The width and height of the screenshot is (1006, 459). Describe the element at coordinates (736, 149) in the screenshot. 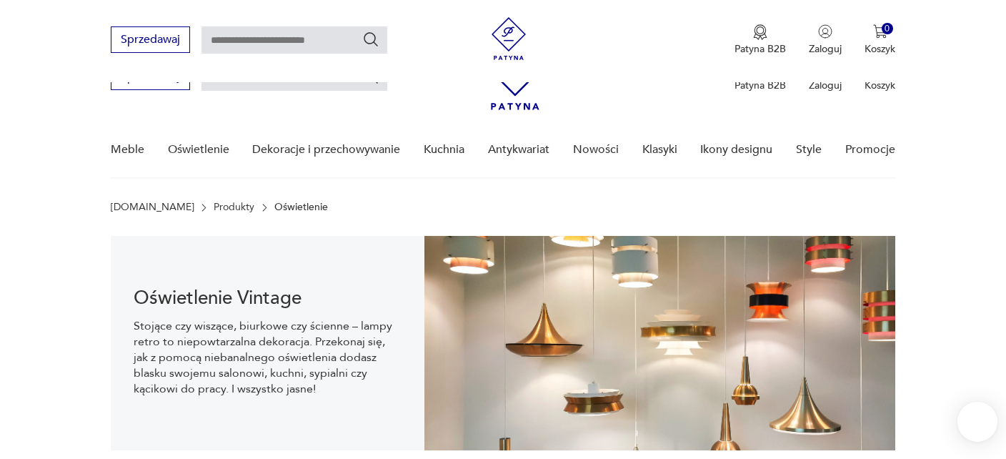

I see `a: Ikony designu` at that location.